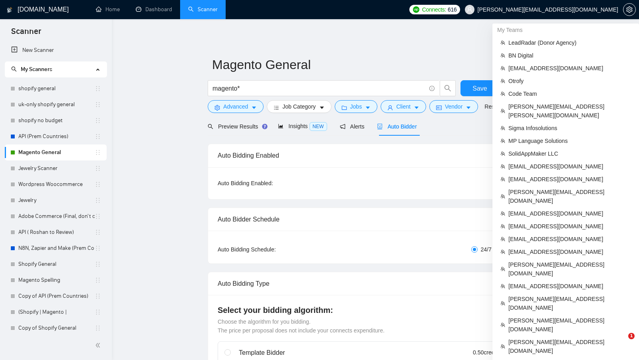 The image size is (639, 360). What do you see at coordinates (56, 185) in the screenshot?
I see `a: Wordpress Woocommerce` at bounding box center [56, 185].